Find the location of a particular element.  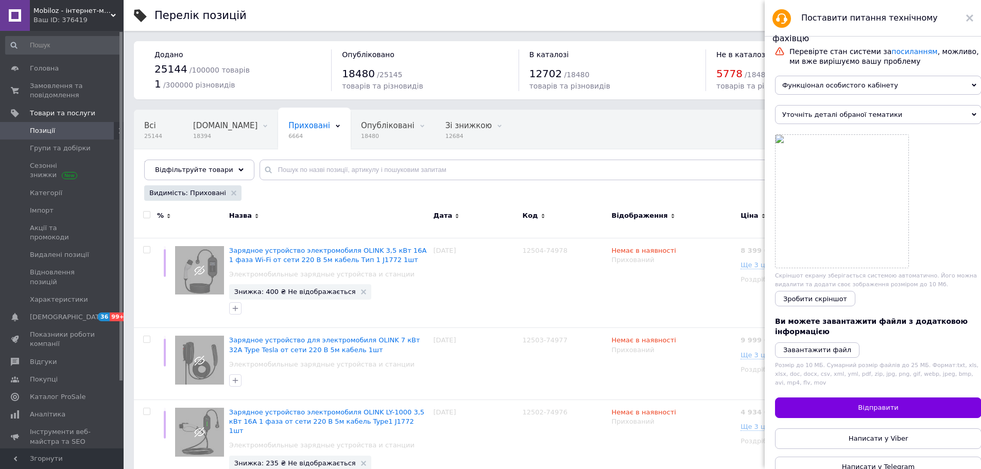

span: Видалені позиції is located at coordinates (59, 255).